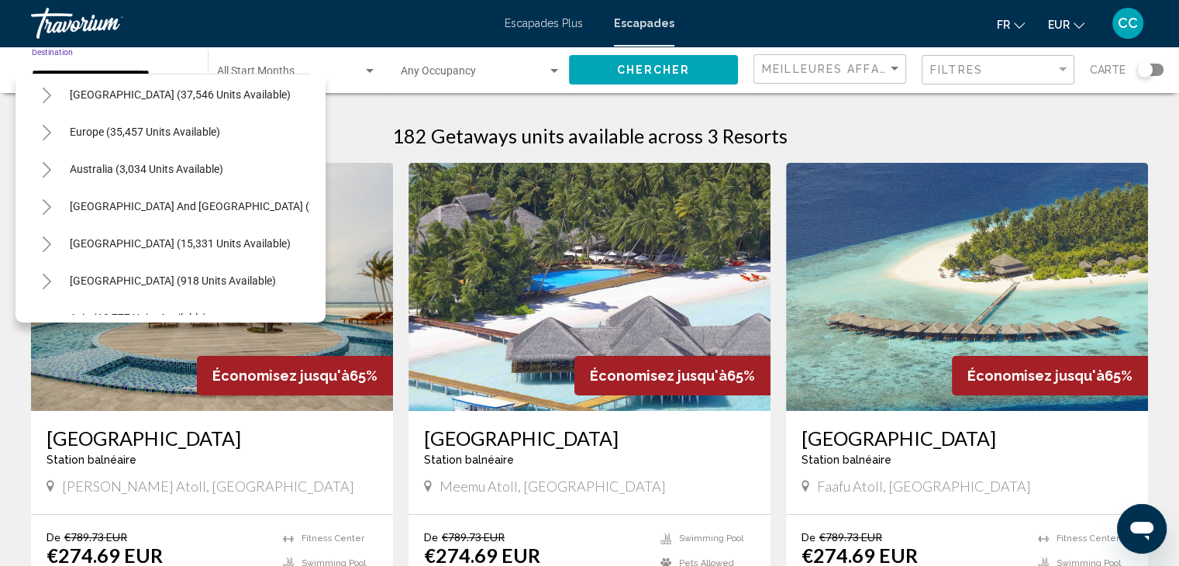 The image size is (1179, 566). What do you see at coordinates (1128, 23) in the screenshot?
I see `button: Menu utilisateur` at bounding box center [1128, 23].